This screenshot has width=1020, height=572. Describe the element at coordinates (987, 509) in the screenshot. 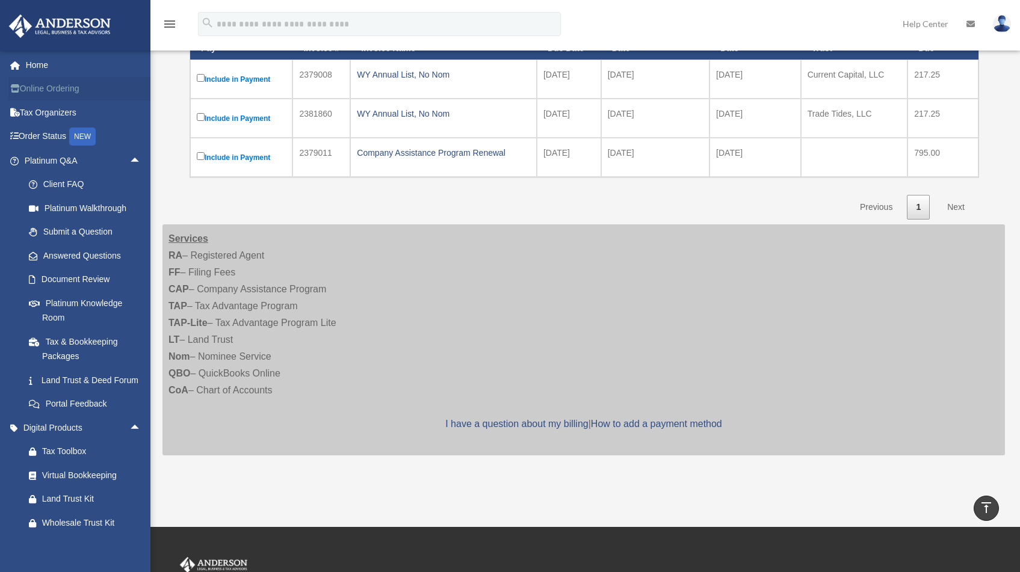

I see `a: vertical_align_top` at that location.